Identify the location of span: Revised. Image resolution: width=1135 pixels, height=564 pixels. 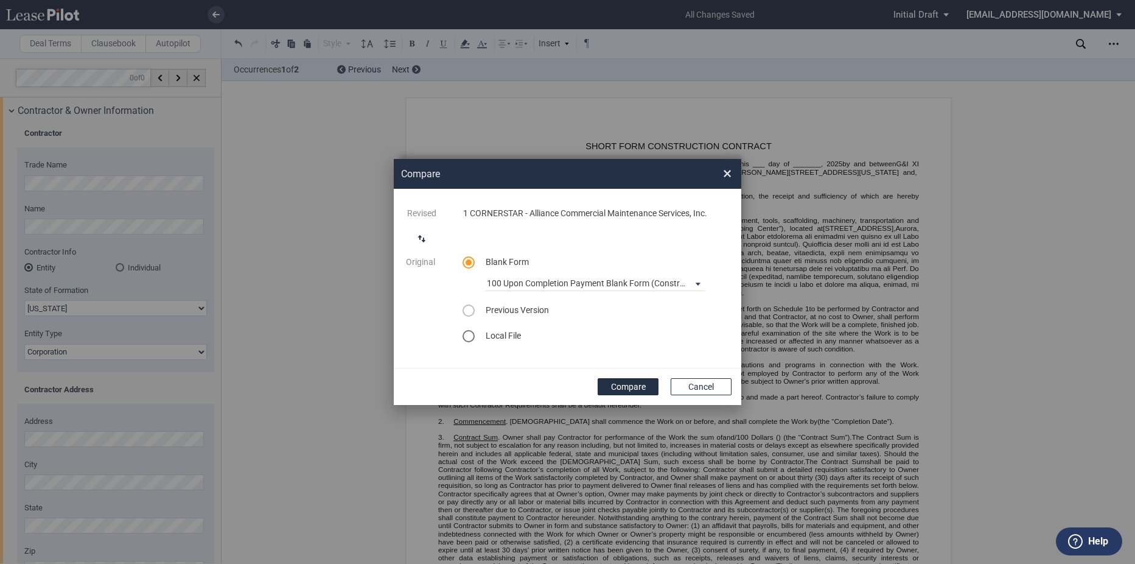
(422, 213).